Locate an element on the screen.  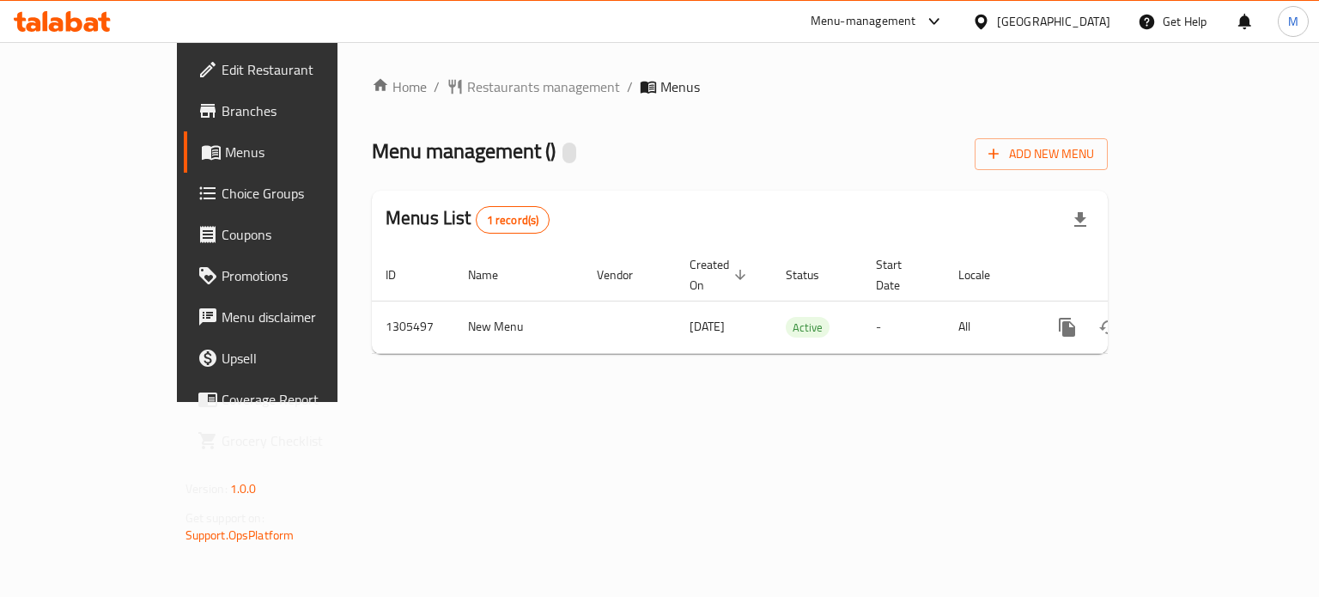
a: Restaurants management is located at coordinates (533, 87).